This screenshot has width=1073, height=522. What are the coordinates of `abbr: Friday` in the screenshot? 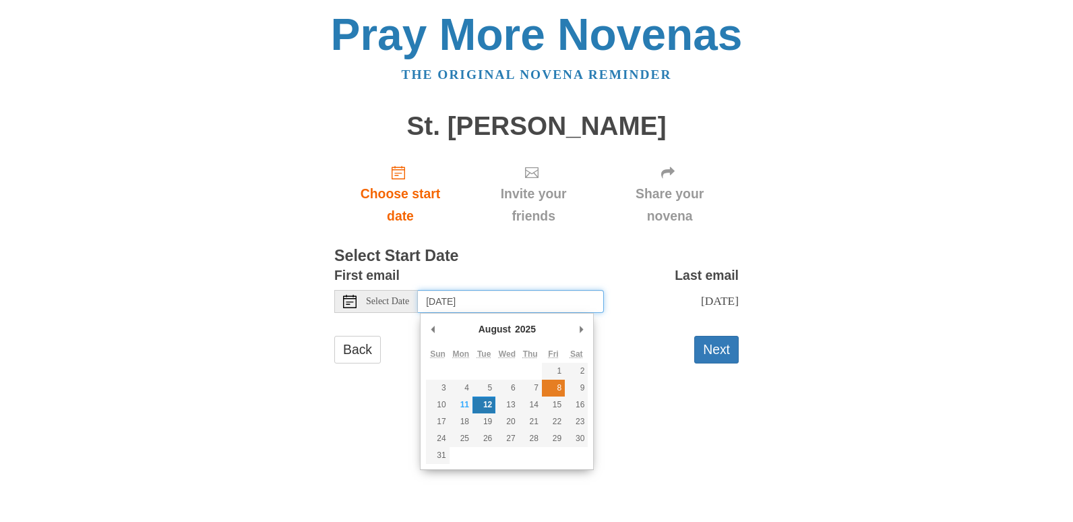 It's located at (553, 354).